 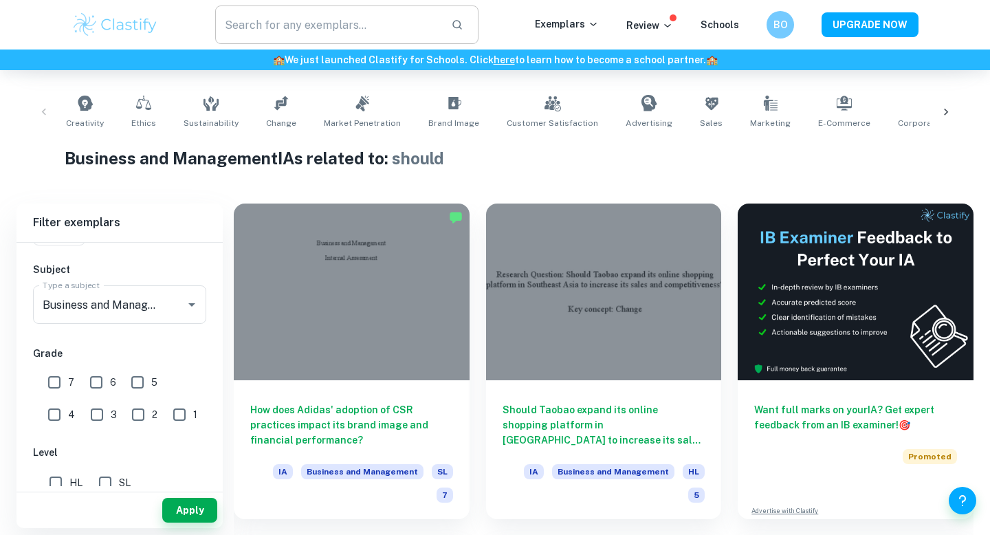 I want to click on span: Customer Satisfaction, so click(x=552, y=123).